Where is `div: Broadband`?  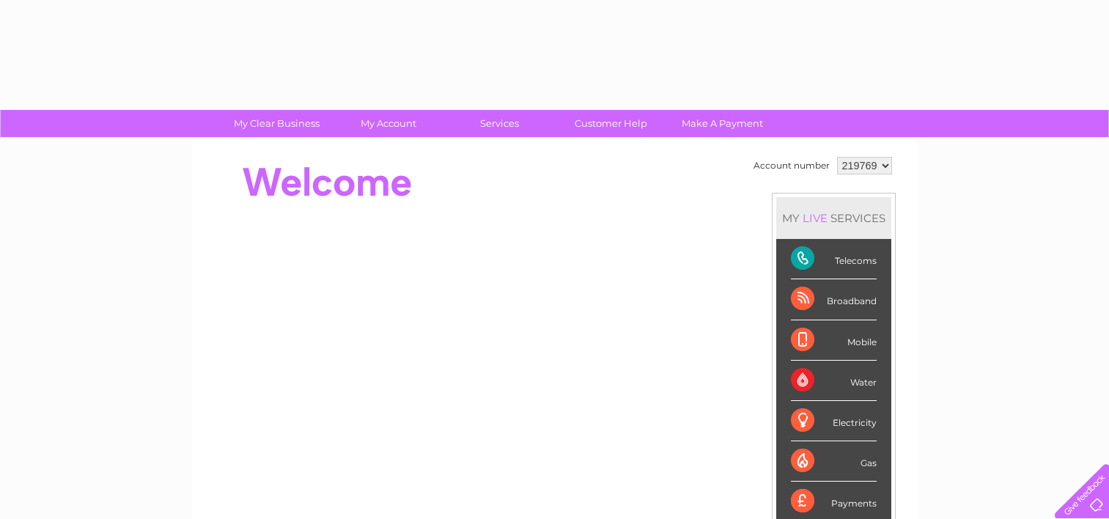
div: Broadband is located at coordinates (833, 299).